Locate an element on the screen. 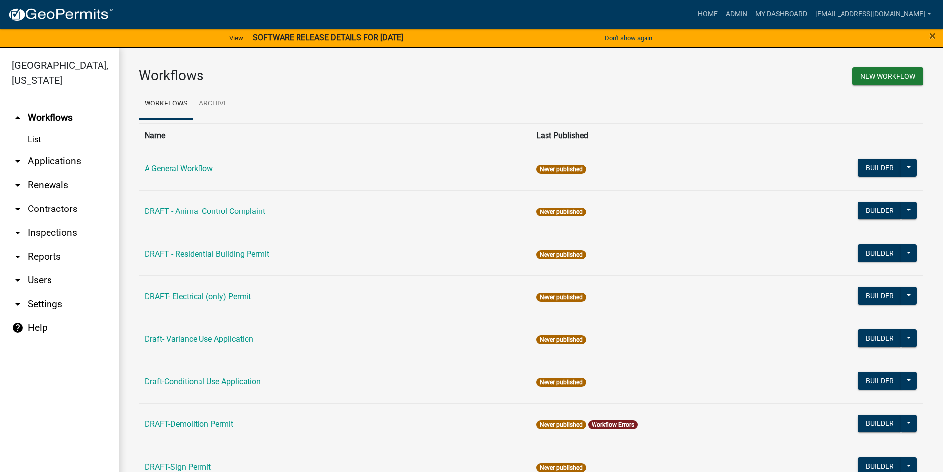 This screenshot has width=943, height=472. button: Don't show again is located at coordinates (628, 38).